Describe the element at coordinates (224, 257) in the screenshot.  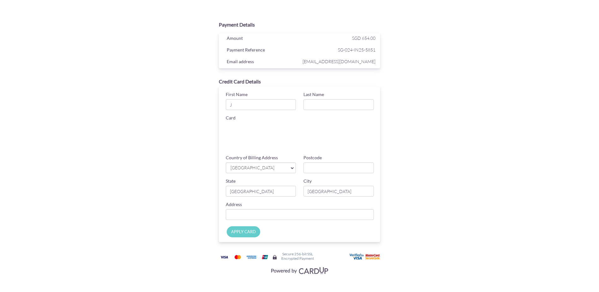
I see `img: Visa` at that location.